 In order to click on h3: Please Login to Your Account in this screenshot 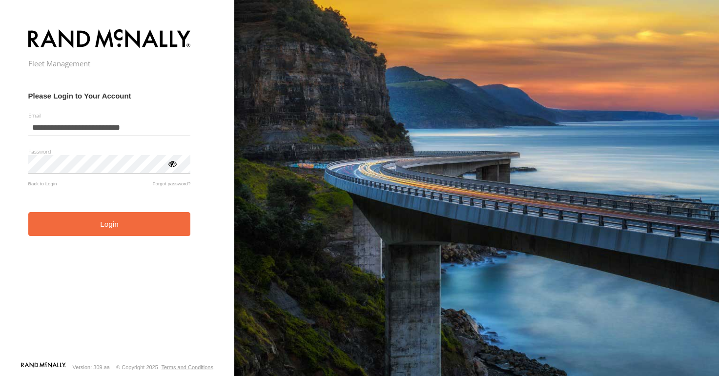, I will do `click(109, 96)`.